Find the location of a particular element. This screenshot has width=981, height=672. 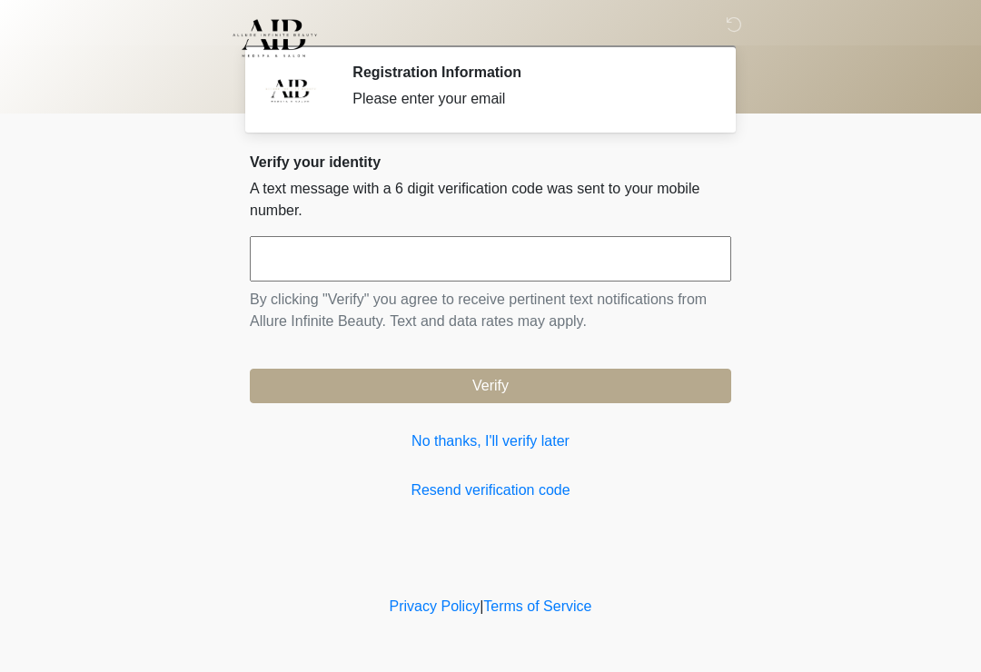

a: Resend verification code is located at coordinates (490, 490).